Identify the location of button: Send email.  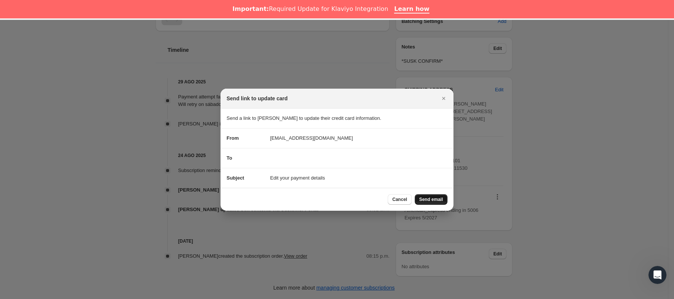
(431, 199).